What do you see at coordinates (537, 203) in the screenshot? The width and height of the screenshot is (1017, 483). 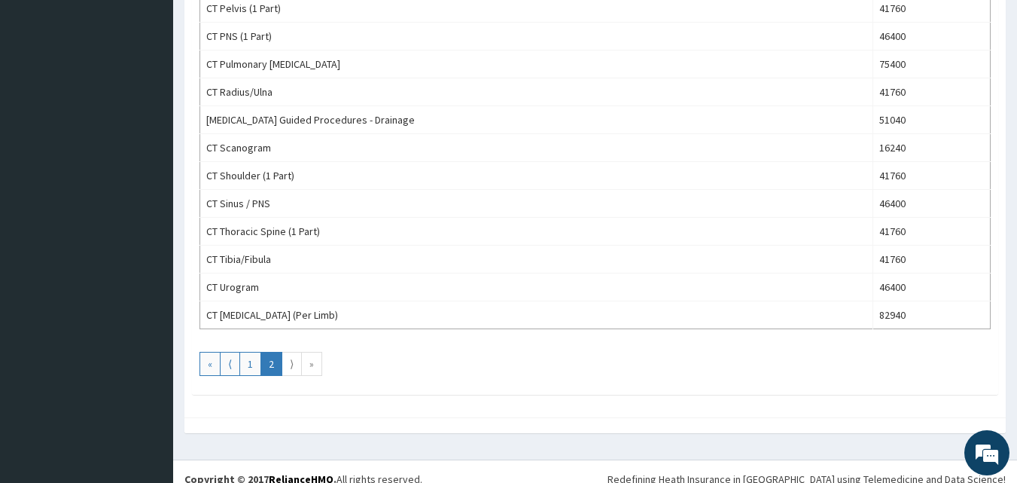 I see `td: CT Sinus / PNS` at bounding box center [537, 203].